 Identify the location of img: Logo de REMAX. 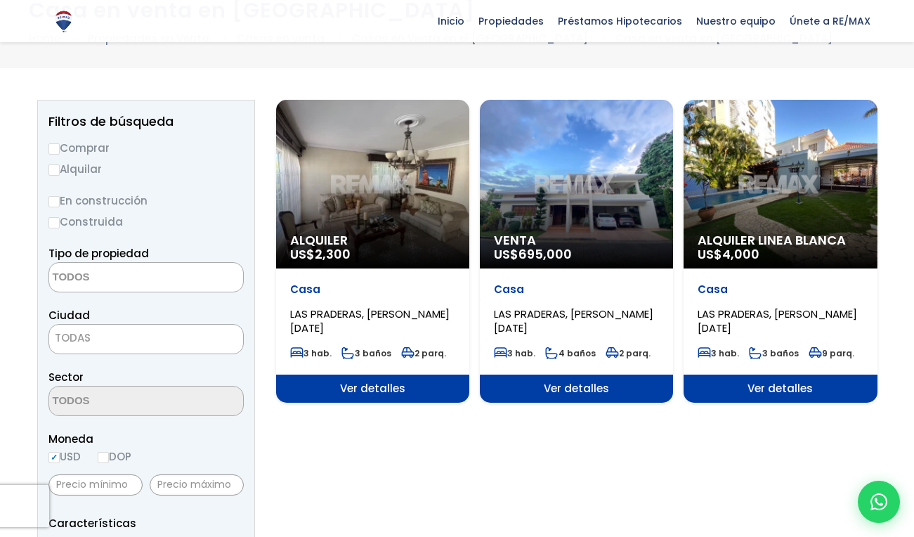
(63, 21).